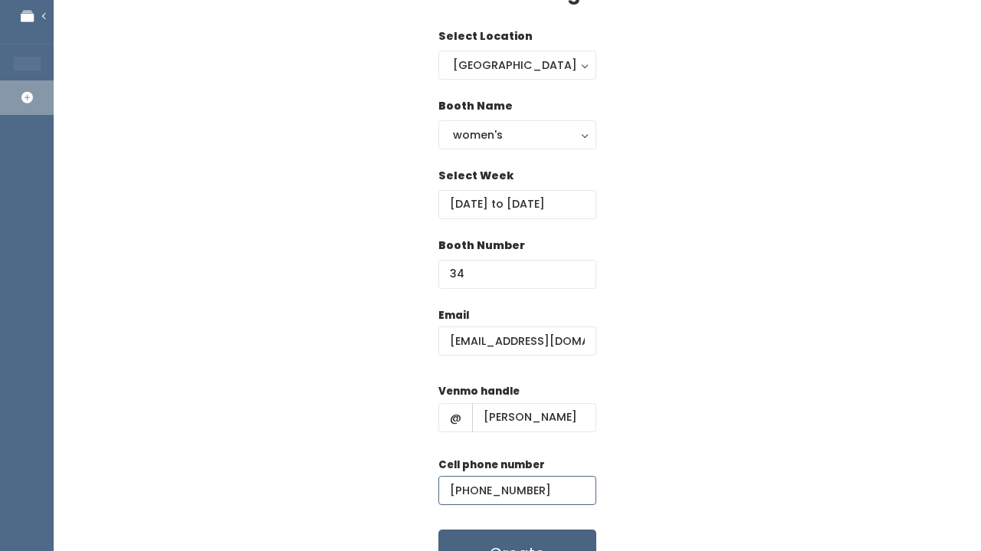 The image size is (981, 551). I want to click on label: Email, so click(454, 316).